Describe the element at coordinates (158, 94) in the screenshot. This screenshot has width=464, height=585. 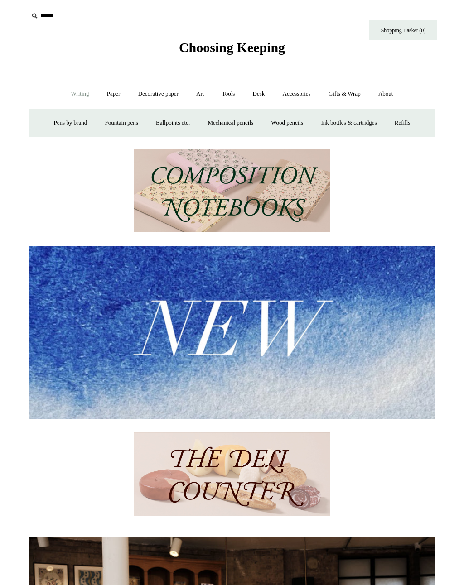
I see `a: Decorative paper` at that location.